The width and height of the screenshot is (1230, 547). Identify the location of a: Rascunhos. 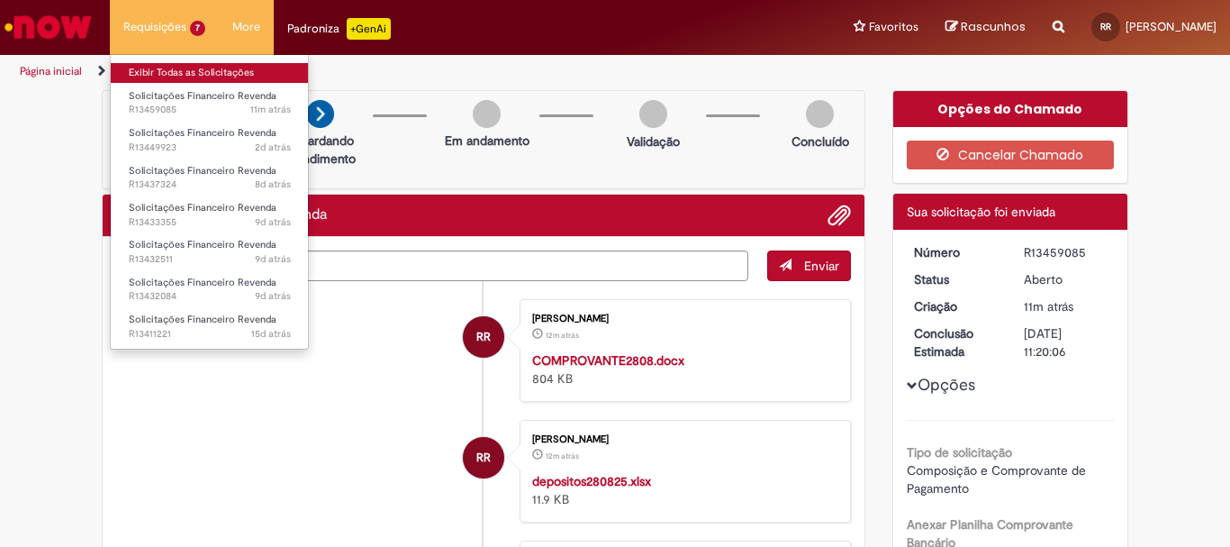
(985, 27).